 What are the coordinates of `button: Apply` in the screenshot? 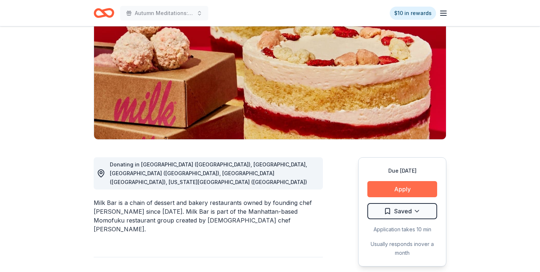 It's located at (402, 189).